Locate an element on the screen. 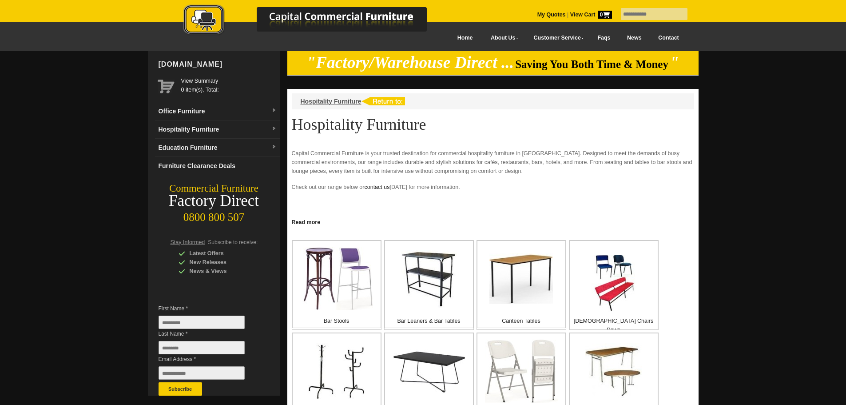 This screenshot has height=405, width=846. span: 0 is located at coordinates (605, 15).